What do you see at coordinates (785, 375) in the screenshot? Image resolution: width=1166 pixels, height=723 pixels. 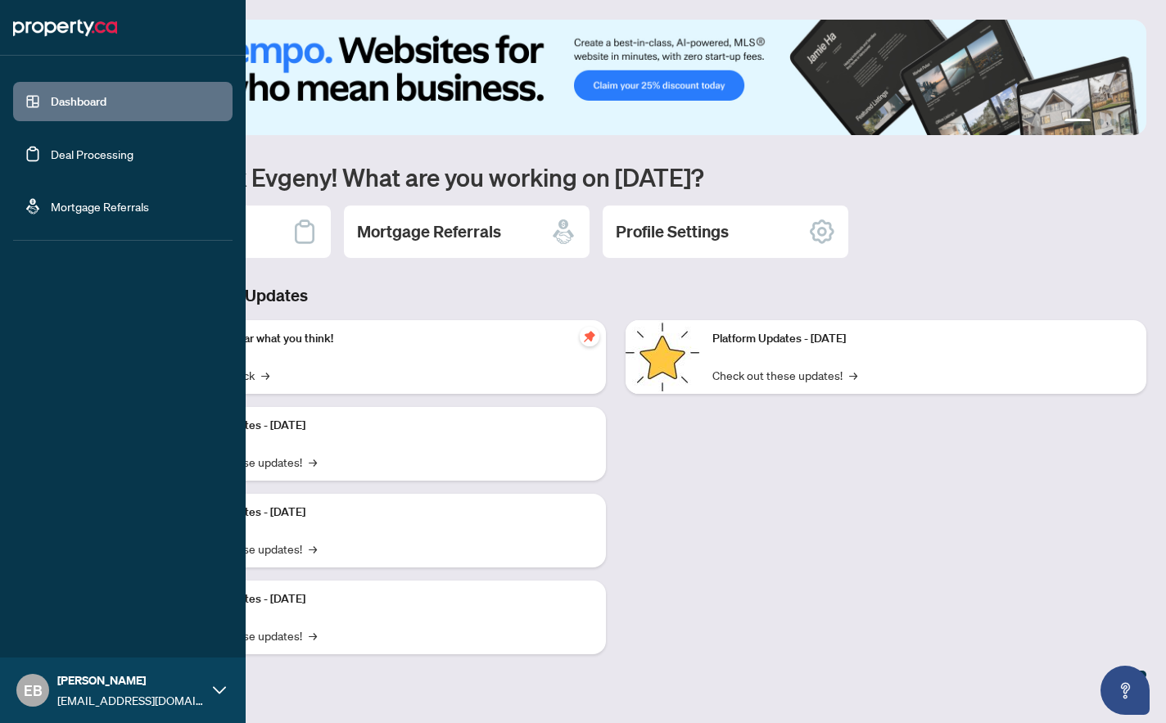 I see `a: Check out these updates!→` at bounding box center [785, 375].